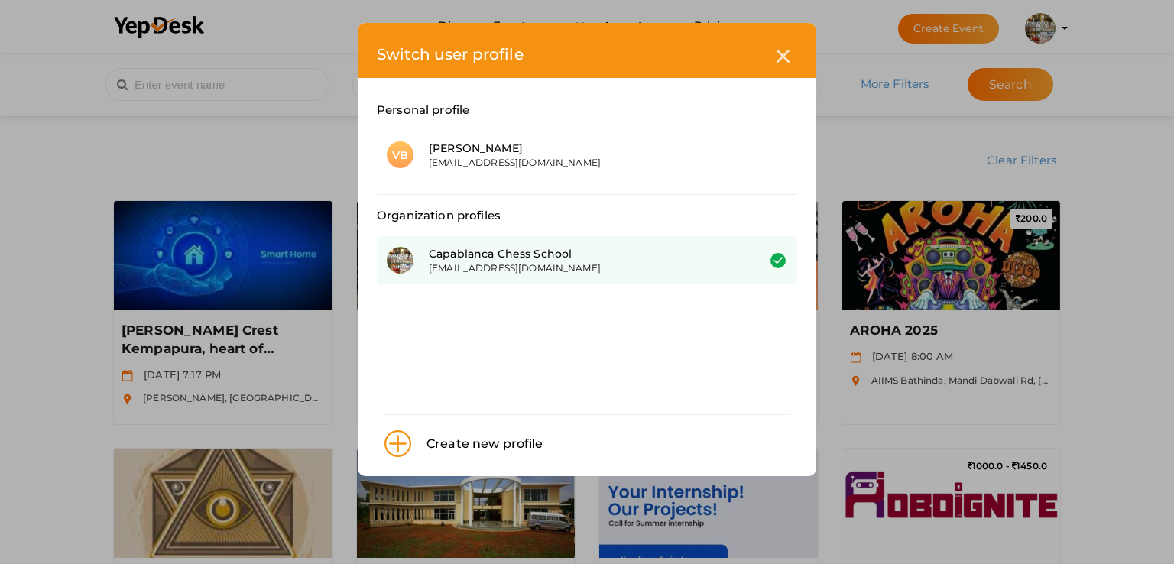  Describe the element at coordinates (423, 110) in the screenshot. I see `label: Personal profile` at that location.